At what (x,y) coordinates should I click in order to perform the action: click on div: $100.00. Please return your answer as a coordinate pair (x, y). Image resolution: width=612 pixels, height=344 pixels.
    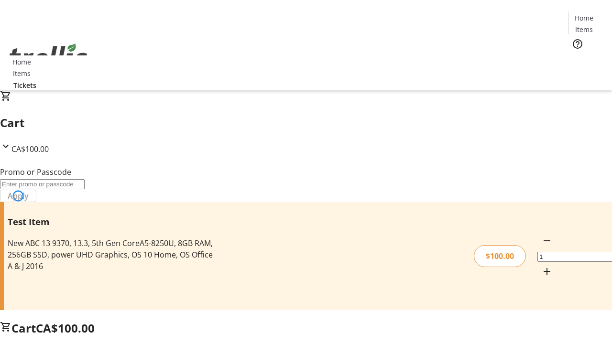
    Looking at the image, I should click on (499, 256).